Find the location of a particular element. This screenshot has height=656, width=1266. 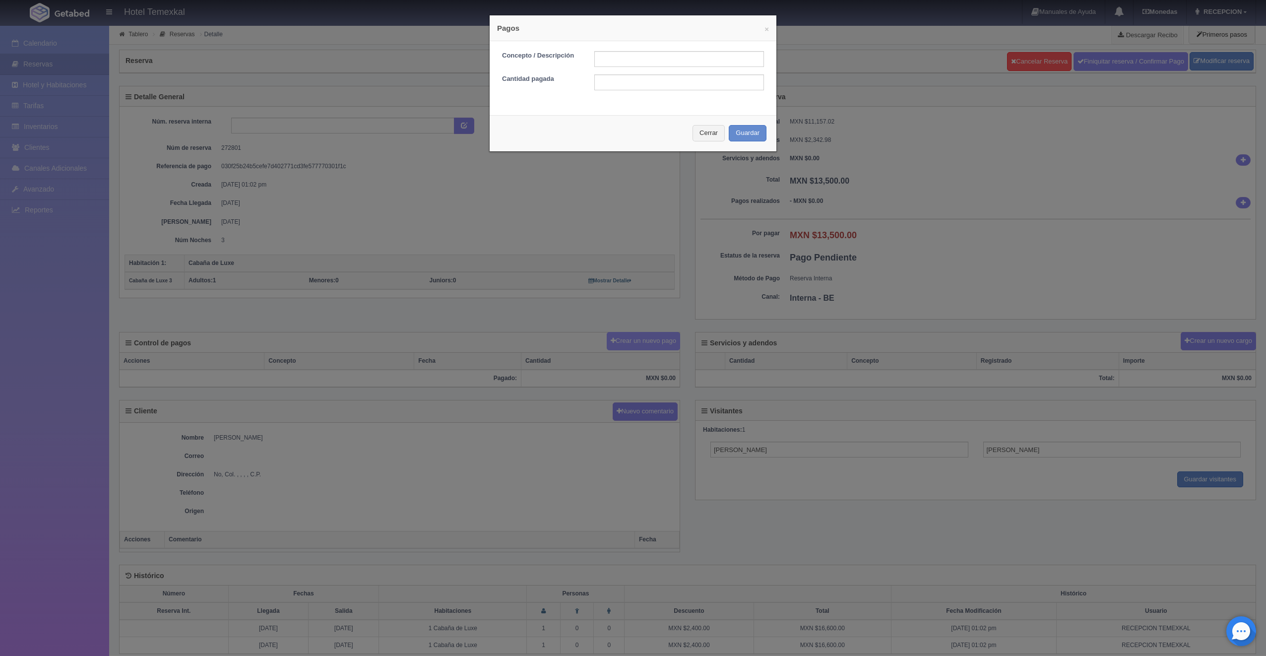

label: Cantidad pagada is located at coordinates (541, 79).